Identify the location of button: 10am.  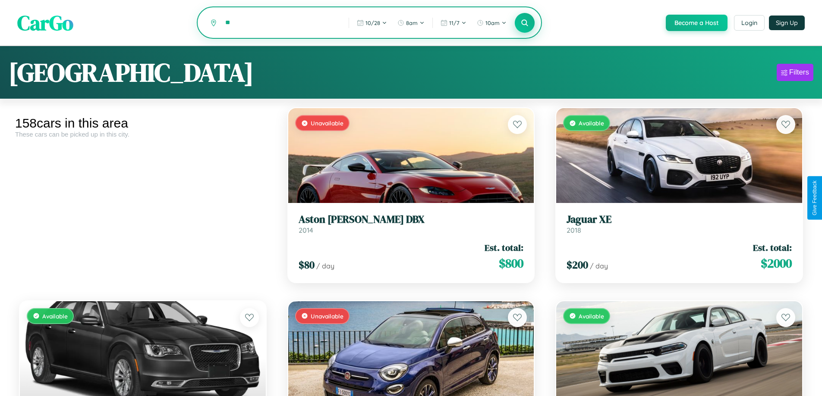
(491, 23).